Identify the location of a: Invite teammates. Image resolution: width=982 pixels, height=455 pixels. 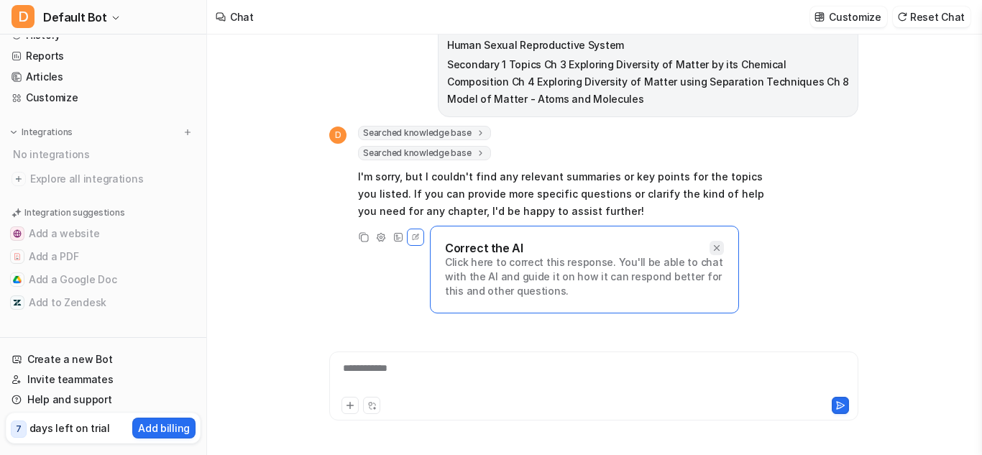
(103, 380).